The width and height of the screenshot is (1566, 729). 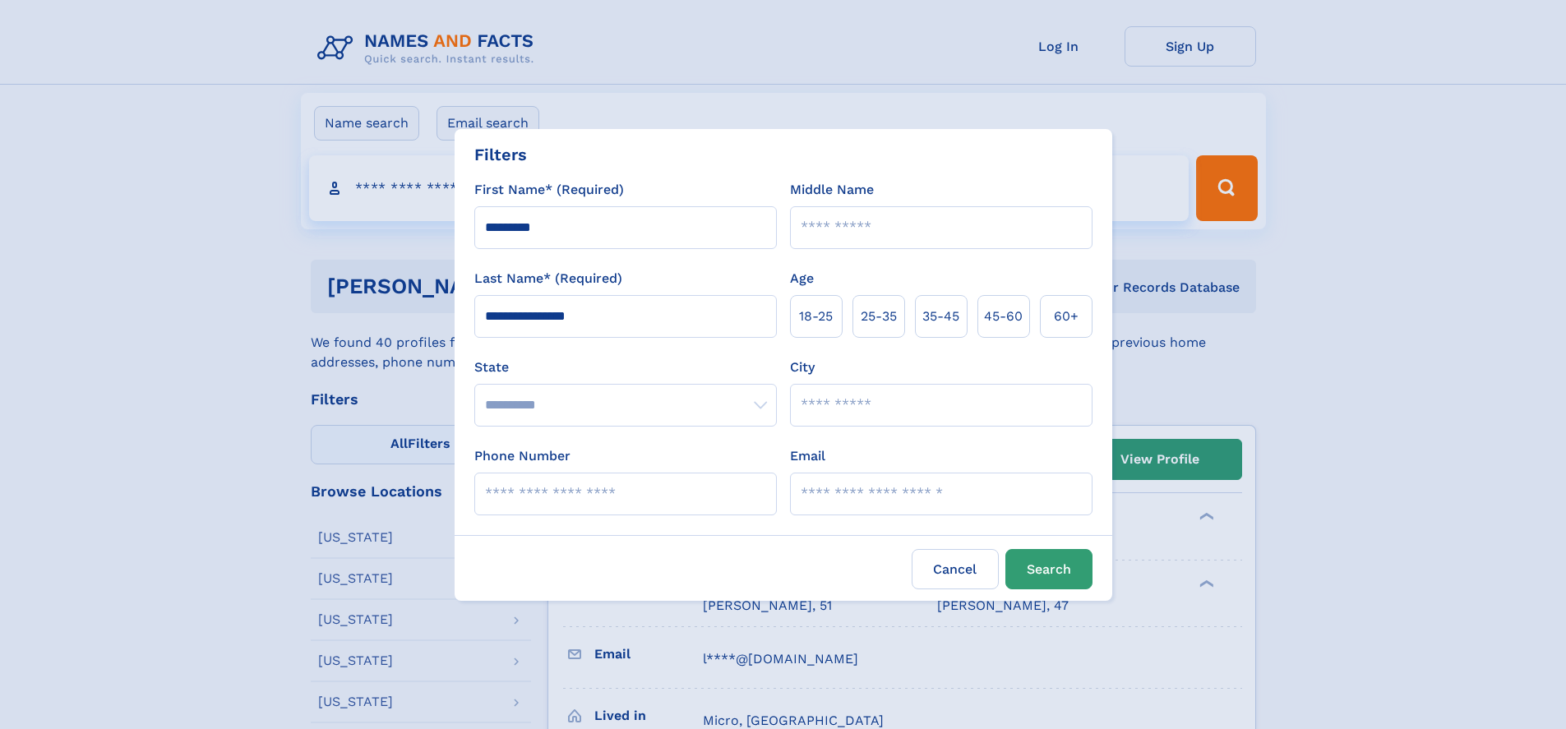 What do you see at coordinates (802, 367) in the screenshot?
I see `label: City` at bounding box center [802, 367].